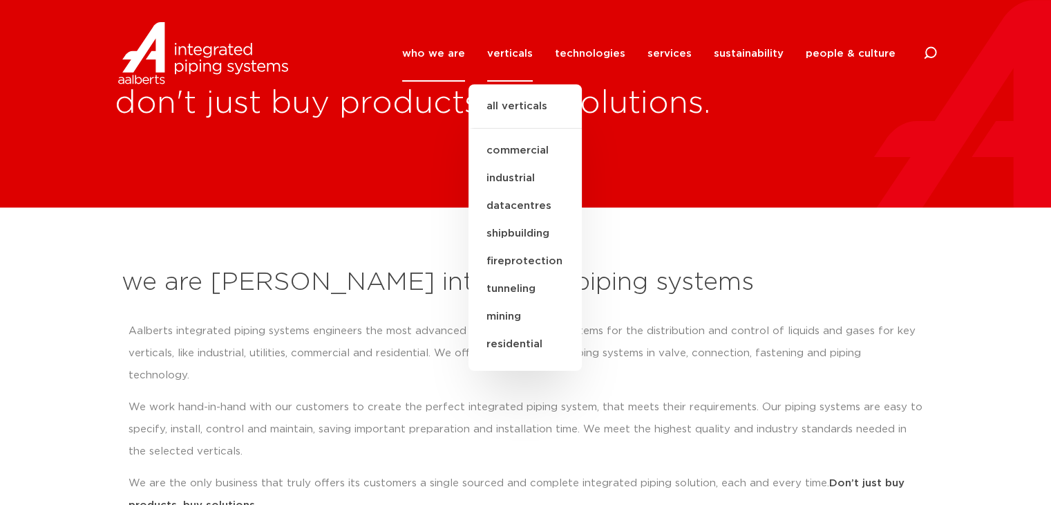  What do you see at coordinates (649, 53) in the screenshot?
I see `nav: Menu` at bounding box center [649, 53].